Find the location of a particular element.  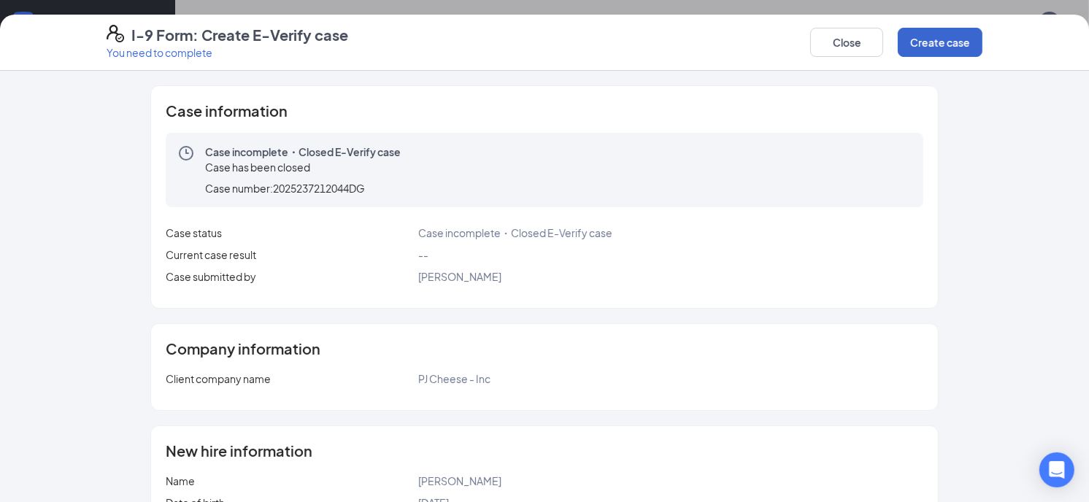

span: Case submitted by is located at coordinates (211, 277).